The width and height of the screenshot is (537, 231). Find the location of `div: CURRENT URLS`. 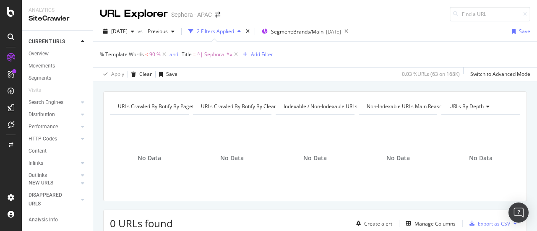

div: CURRENT URLS is located at coordinates (47, 42).